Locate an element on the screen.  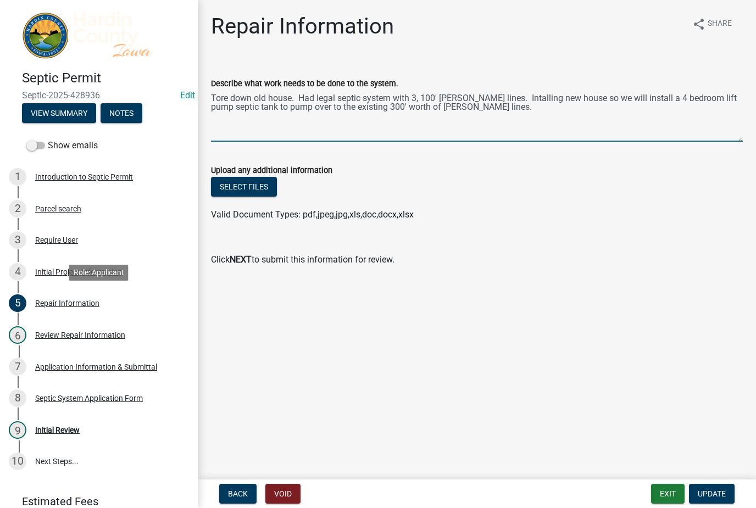
div: Introduction to Septic Permit is located at coordinates (84, 177).